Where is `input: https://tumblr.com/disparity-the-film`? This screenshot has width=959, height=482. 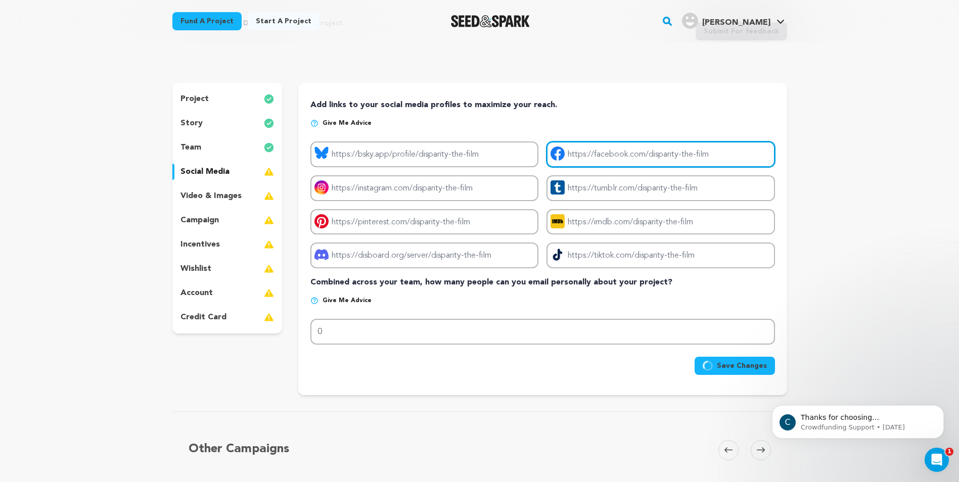 input: https://tumblr.com/disparity-the-film is located at coordinates (660, 188).